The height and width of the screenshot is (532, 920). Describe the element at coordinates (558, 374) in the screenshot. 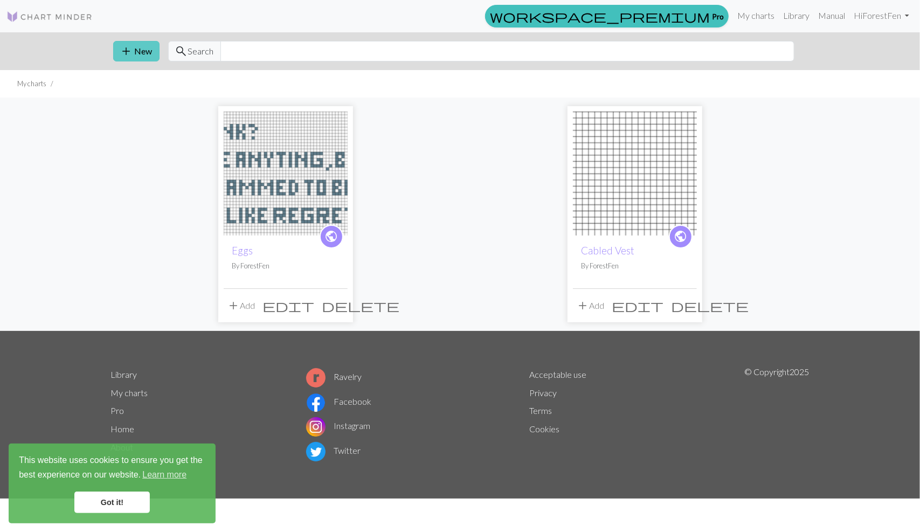

I see `a: Acceptable use` at that location.